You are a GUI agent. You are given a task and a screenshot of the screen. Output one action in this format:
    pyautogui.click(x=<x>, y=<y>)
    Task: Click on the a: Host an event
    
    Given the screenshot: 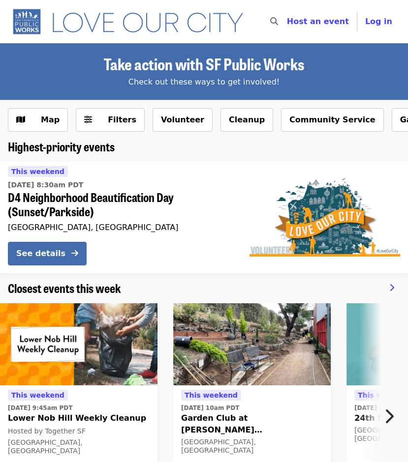 What is the action you would take?
    pyautogui.click(x=318, y=21)
    